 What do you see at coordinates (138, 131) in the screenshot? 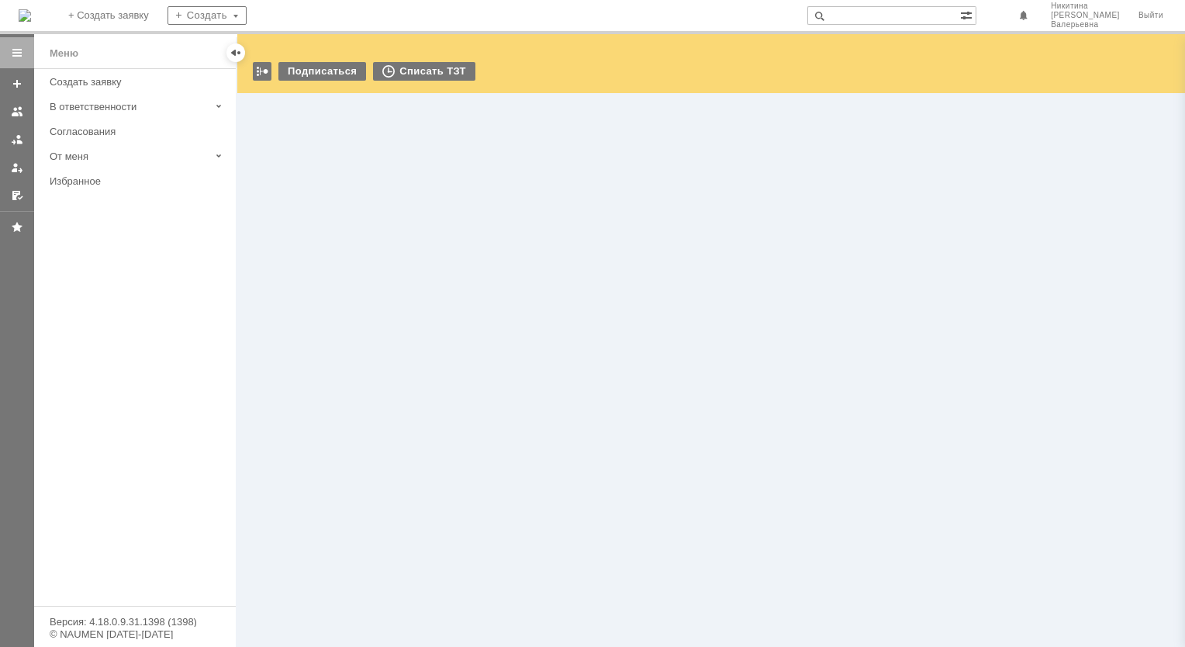
I see `div: Согласования` at bounding box center [138, 131].